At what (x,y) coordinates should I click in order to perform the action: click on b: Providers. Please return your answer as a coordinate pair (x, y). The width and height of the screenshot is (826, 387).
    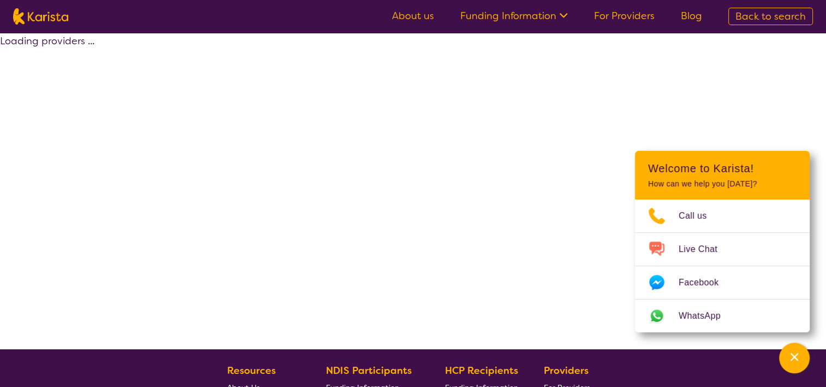
    Looking at the image, I should click on (566, 370).